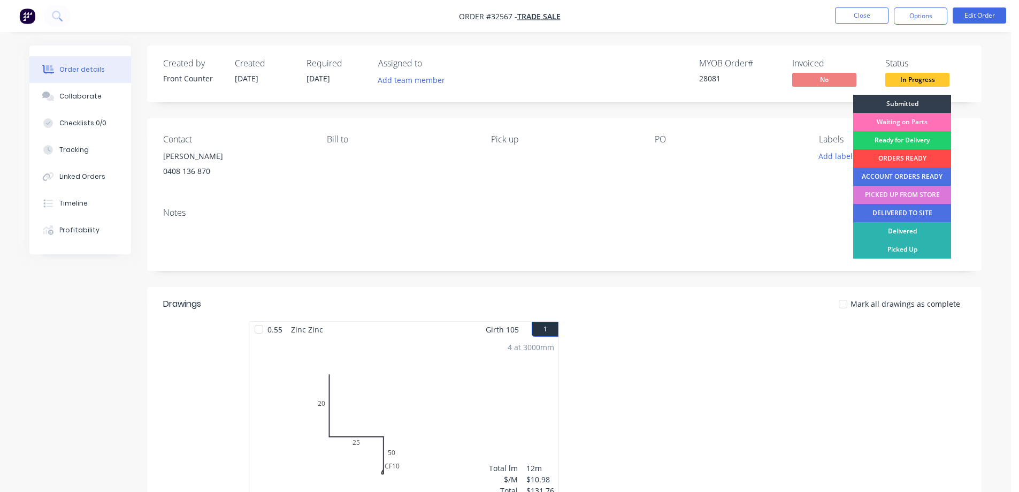 The image size is (1019, 492). I want to click on div: $10.98, so click(540, 479).